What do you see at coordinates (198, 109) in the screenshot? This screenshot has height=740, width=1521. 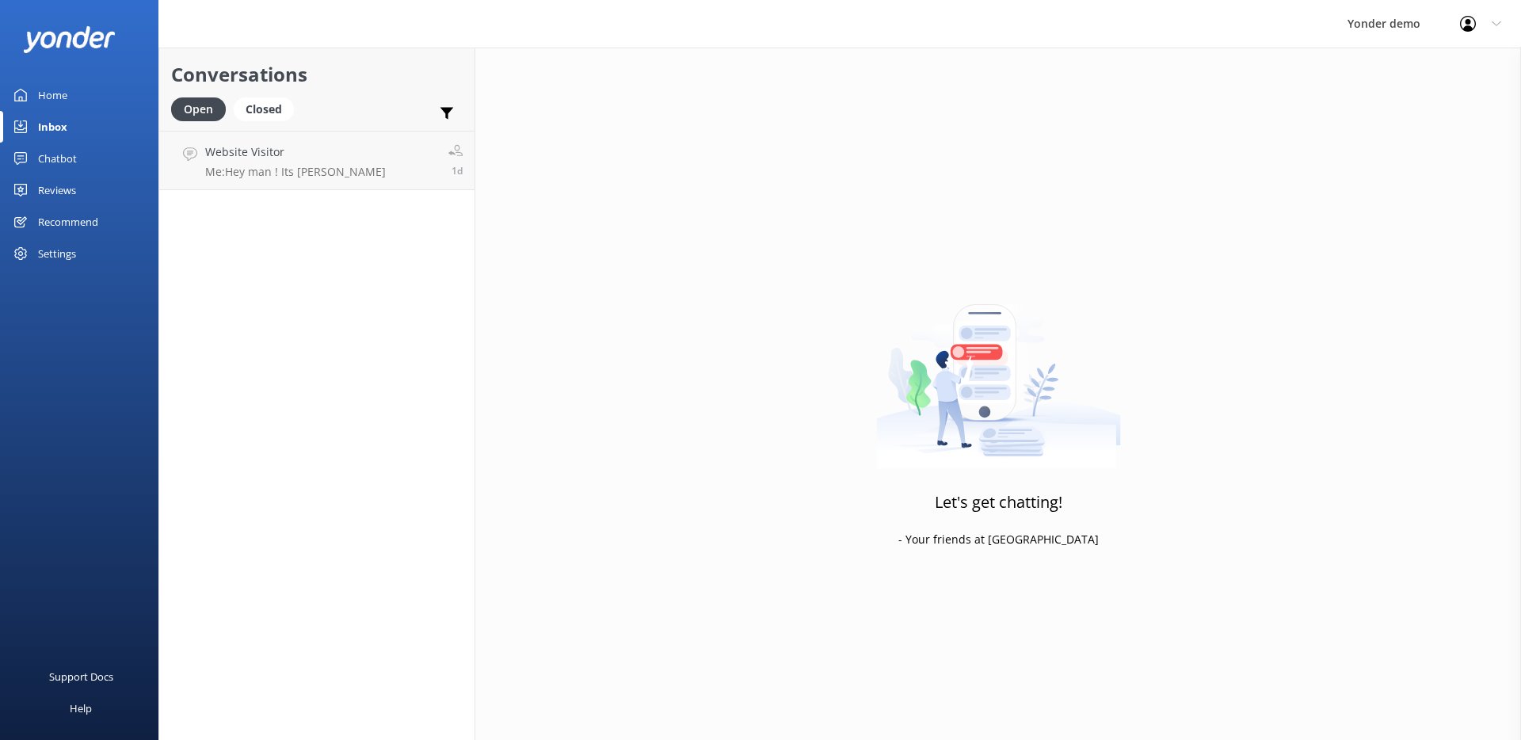 I see `div: Open` at bounding box center [198, 109].